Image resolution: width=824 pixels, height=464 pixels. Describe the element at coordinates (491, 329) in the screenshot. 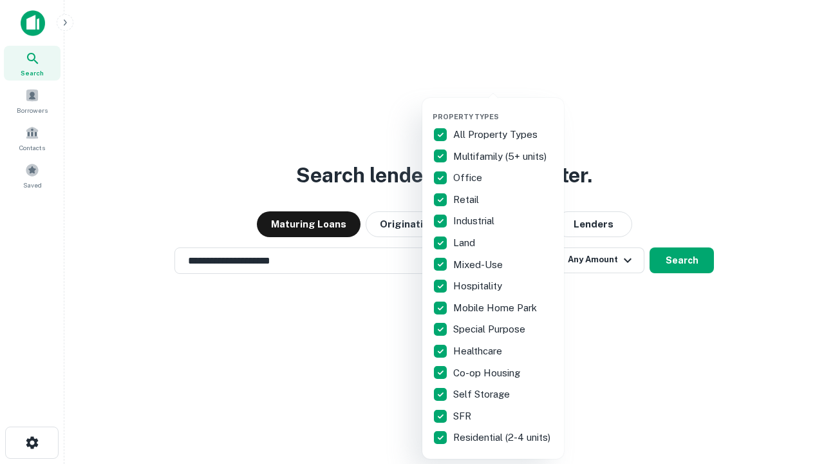

I see `p: Special Purpose` at that location.